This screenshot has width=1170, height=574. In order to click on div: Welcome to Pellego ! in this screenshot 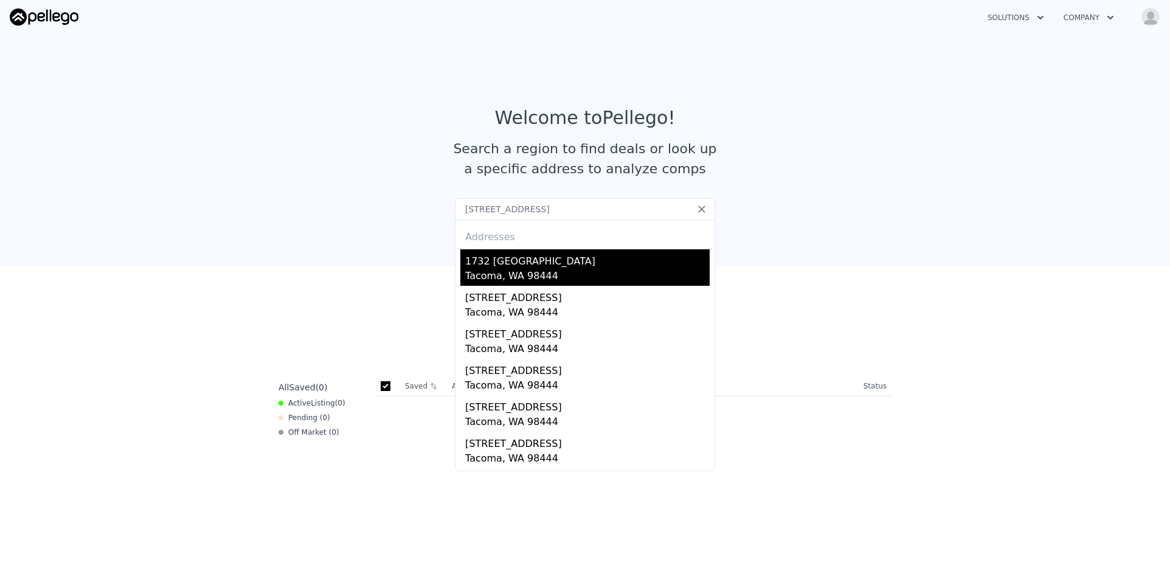, I will do `click(585, 118)`.